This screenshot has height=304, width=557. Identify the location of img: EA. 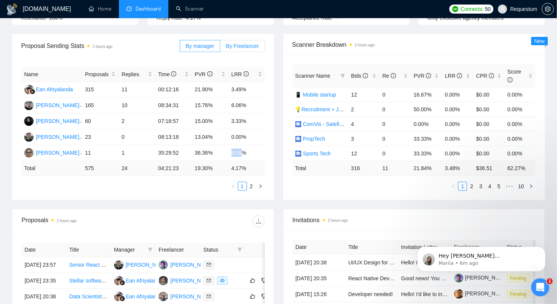
(119, 297).